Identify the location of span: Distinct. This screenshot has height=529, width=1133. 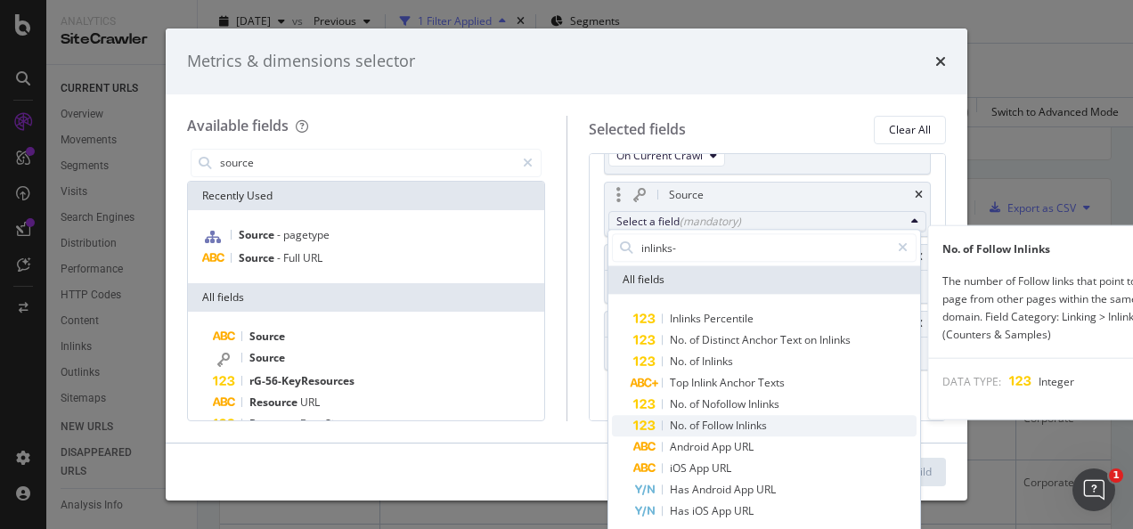
(722, 339).